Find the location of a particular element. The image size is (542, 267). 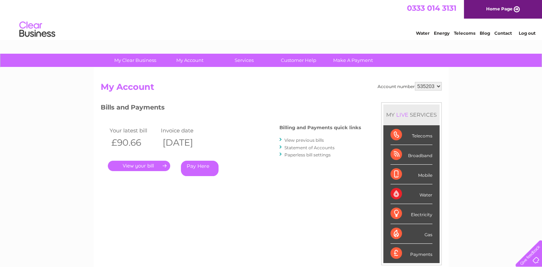

h2: My Account is located at coordinates (271, 89).